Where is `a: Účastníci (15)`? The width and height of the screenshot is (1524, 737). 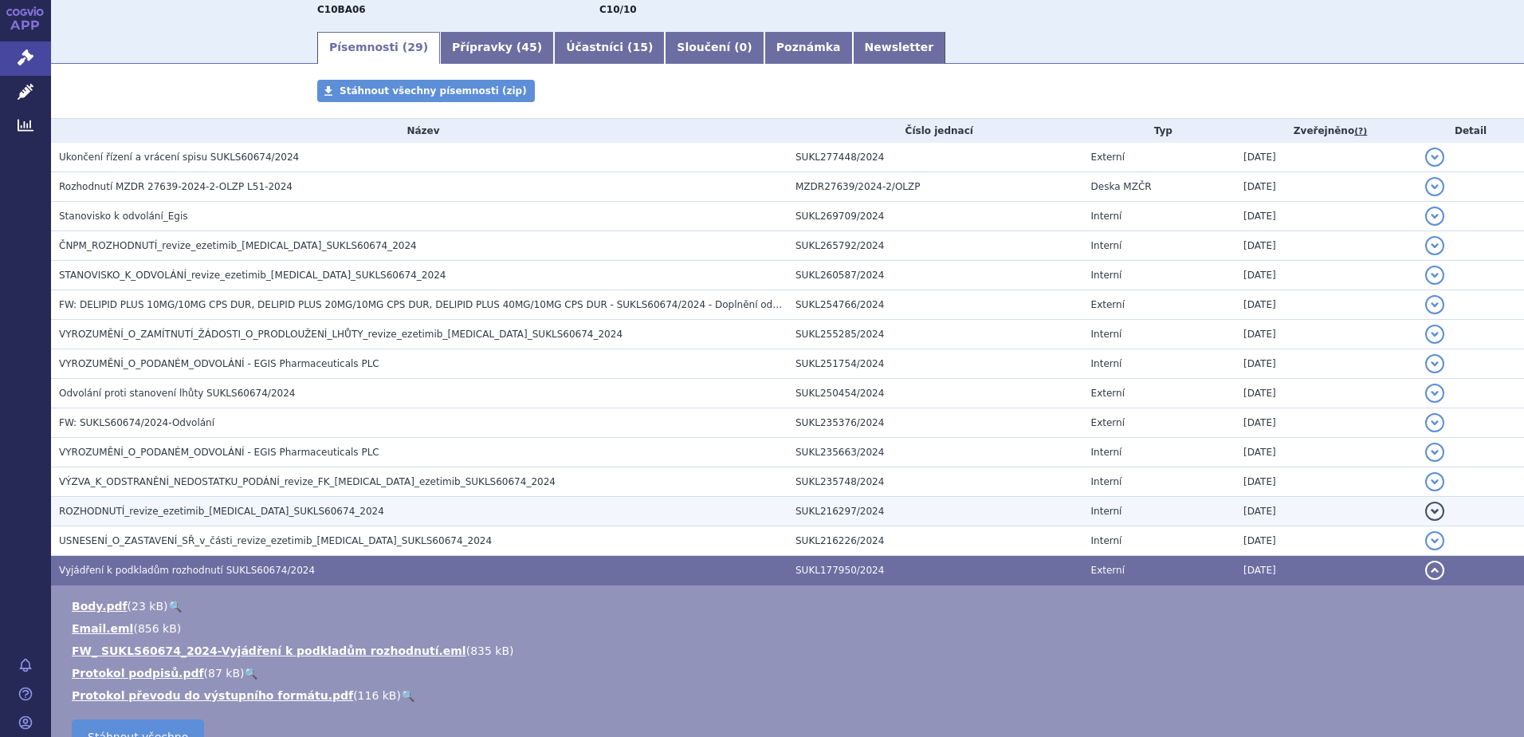 a: Účastníci (15) is located at coordinates (609, 48).